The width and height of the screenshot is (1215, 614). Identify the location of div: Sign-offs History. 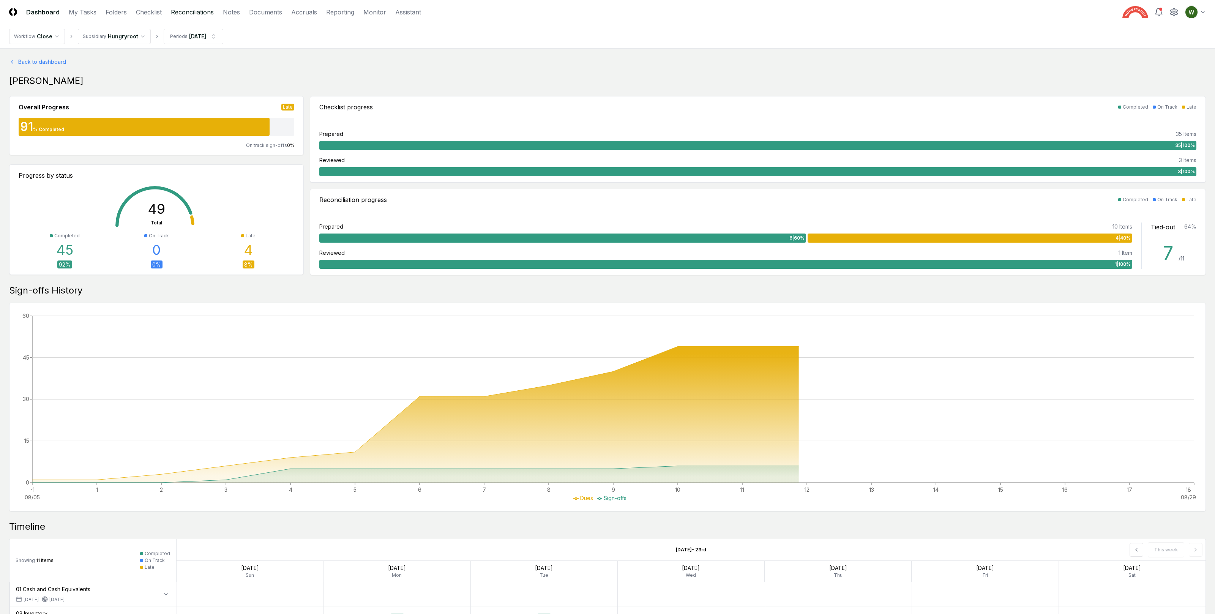
(608, 290).